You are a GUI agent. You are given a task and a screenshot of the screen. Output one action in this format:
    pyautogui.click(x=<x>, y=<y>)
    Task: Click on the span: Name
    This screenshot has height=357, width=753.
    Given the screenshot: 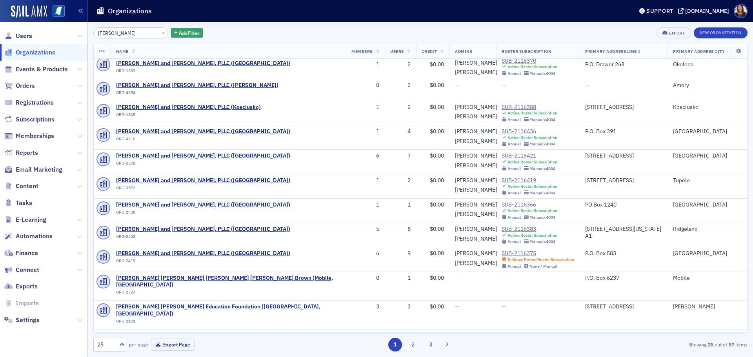 What is the action you would take?
    pyautogui.click(x=122, y=51)
    